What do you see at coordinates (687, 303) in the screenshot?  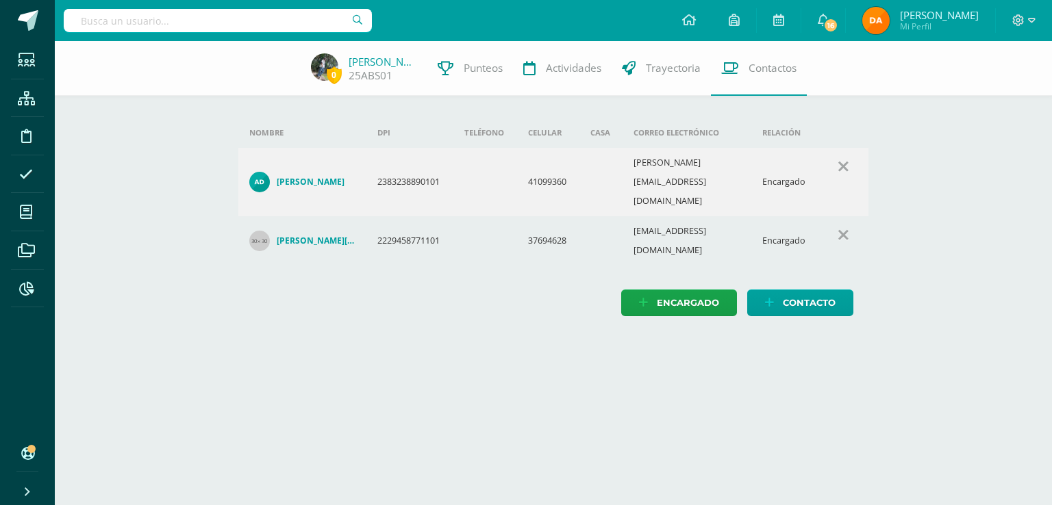 I see `span: Encargado` at bounding box center [687, 303].